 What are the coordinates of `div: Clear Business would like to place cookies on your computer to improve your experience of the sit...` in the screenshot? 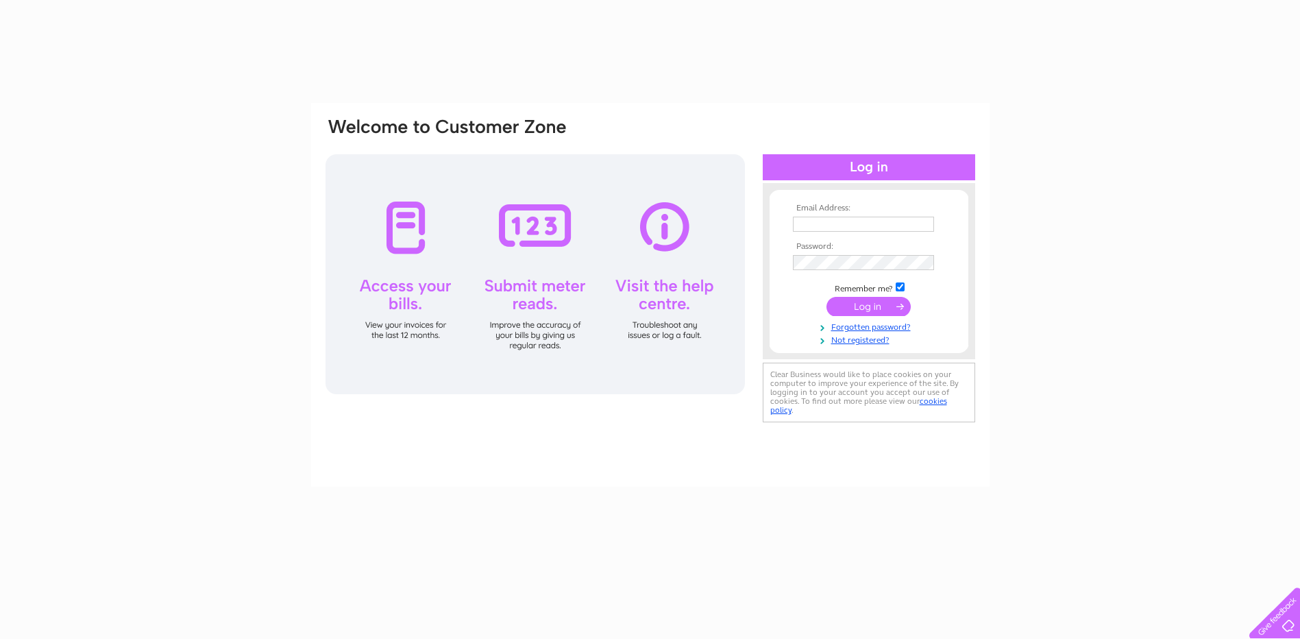 It's located at (869, 392).